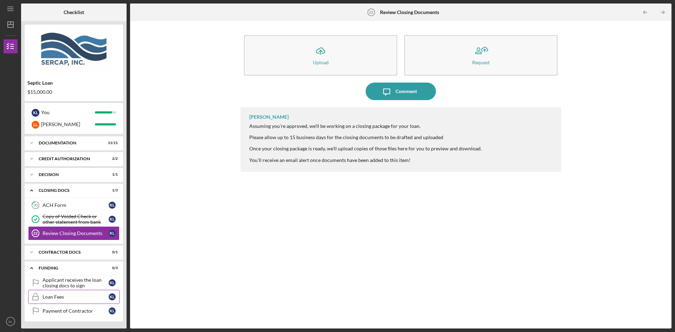 This screenshot has width=675, height=332. Describe the element at coordinates (36, 205) in the screenshot. I see `tspan: 20` at that location.